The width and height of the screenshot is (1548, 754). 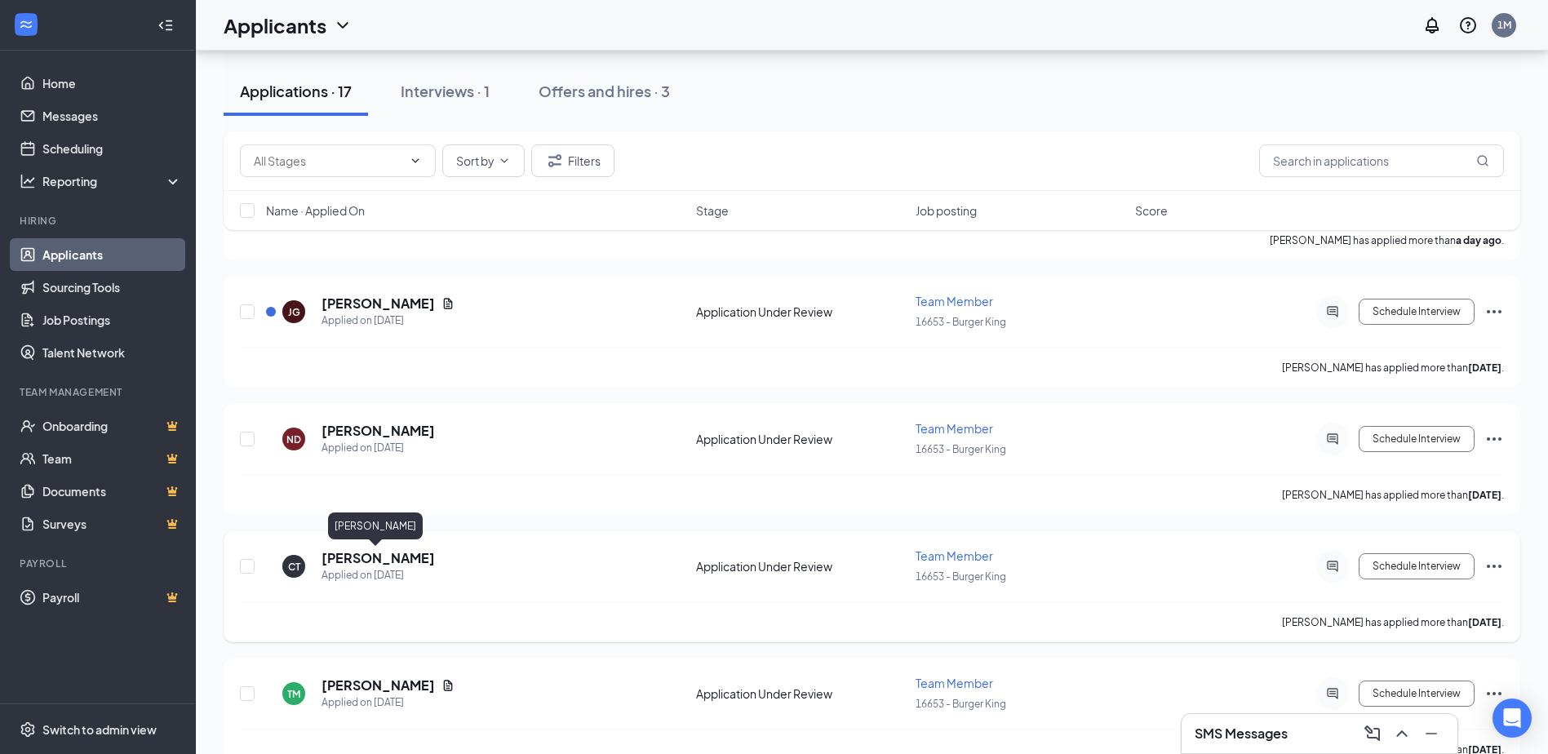 I want to click on div: Team Management, so click(x=99, y=392).